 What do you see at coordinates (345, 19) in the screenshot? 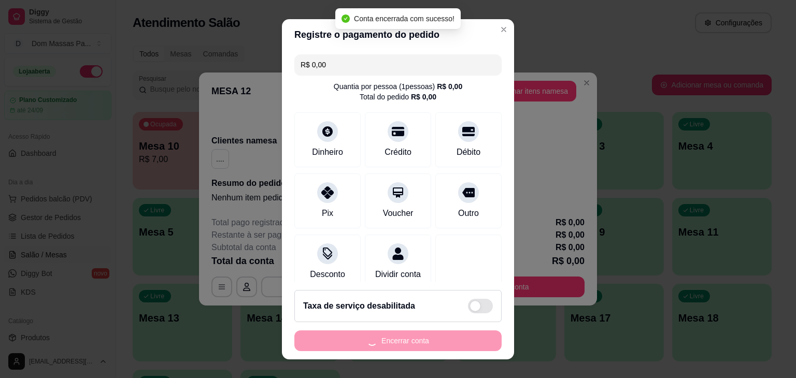
I see `span: check-circle` at bounding box center [345, 19].